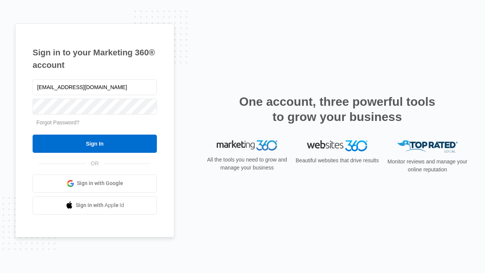 The height and width of the screenshot is (273, 485). I want to click on img: Marketing 360, so click(247, 145).